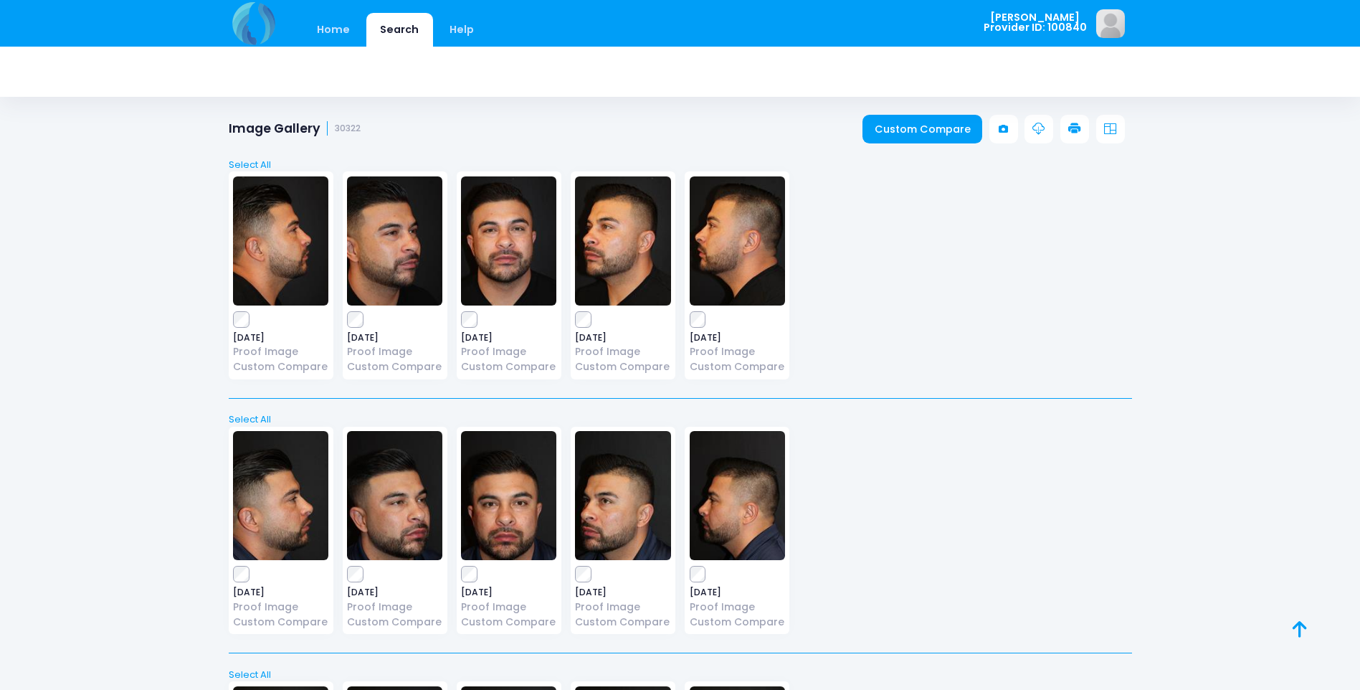 The width and height of the screenshot is (1360, 690). I want to click on small: 30322, so click(348, 128).